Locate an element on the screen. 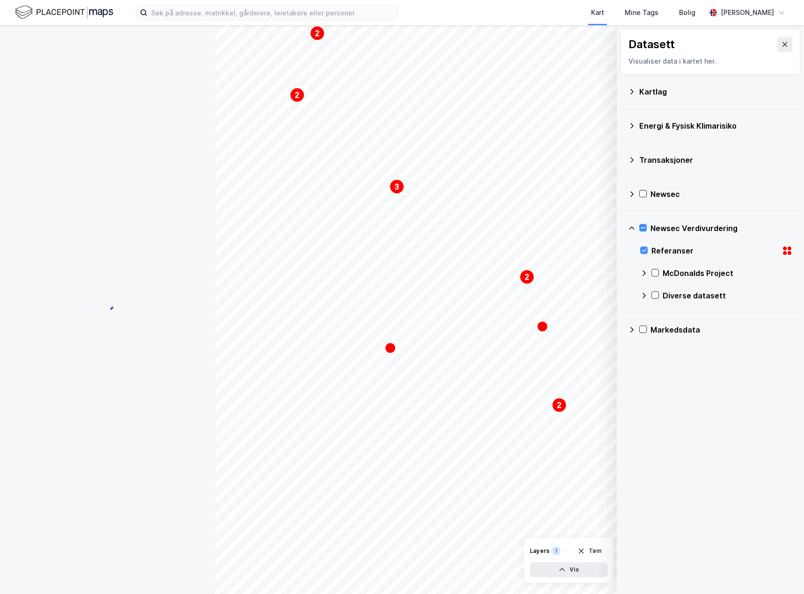 The image size is (804, 594). div: Bolig is located at coordinates (687, 13).